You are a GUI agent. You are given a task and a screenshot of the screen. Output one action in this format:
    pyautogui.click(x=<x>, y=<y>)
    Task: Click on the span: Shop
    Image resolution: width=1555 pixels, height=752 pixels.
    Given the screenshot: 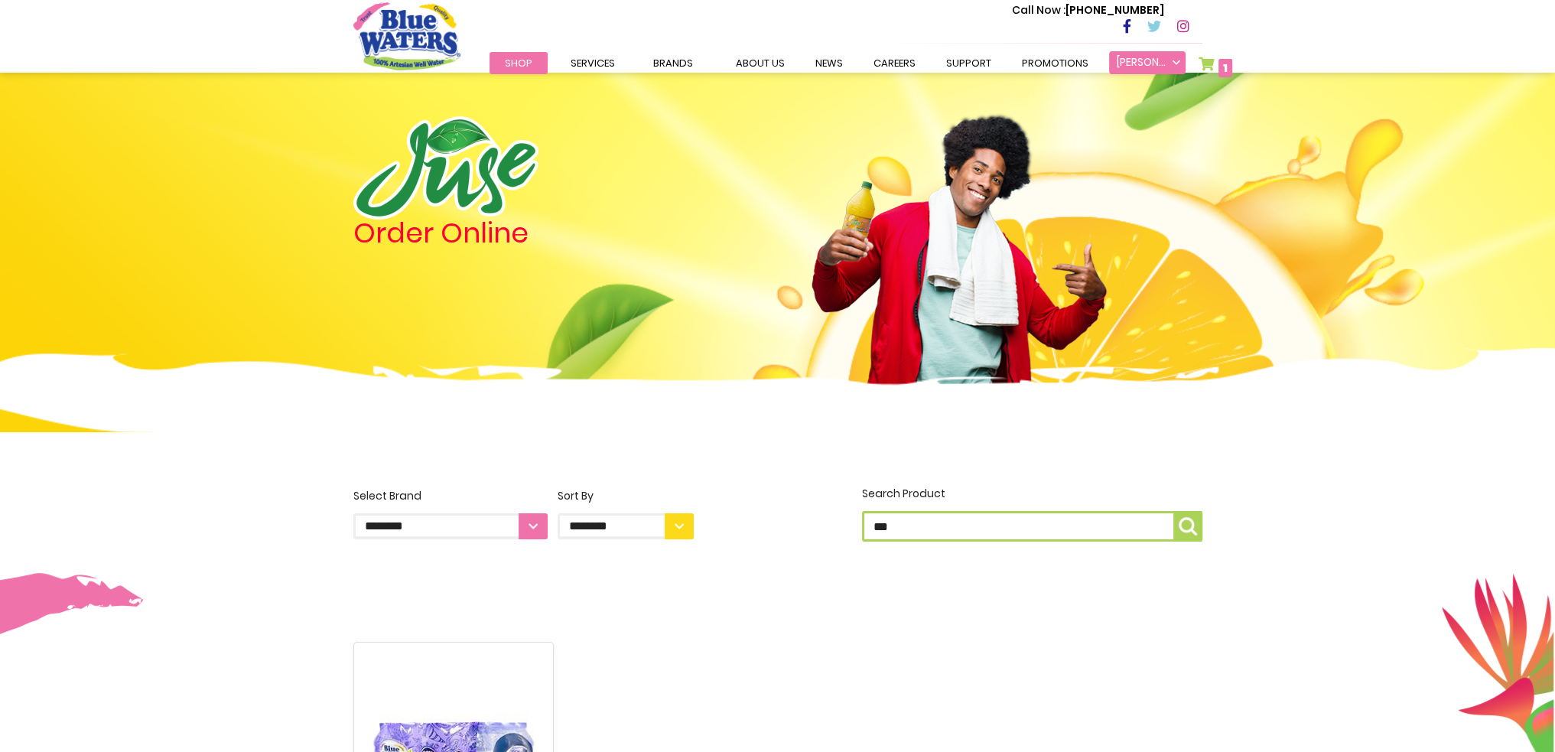 What is the action you would take?
    pyautogui.click(x=519, y=63)
    